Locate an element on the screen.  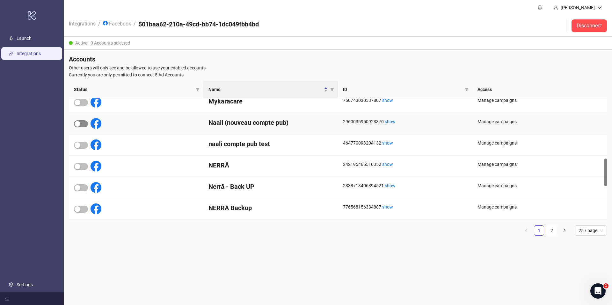
li: 2 is located at coordinates (552, 231).